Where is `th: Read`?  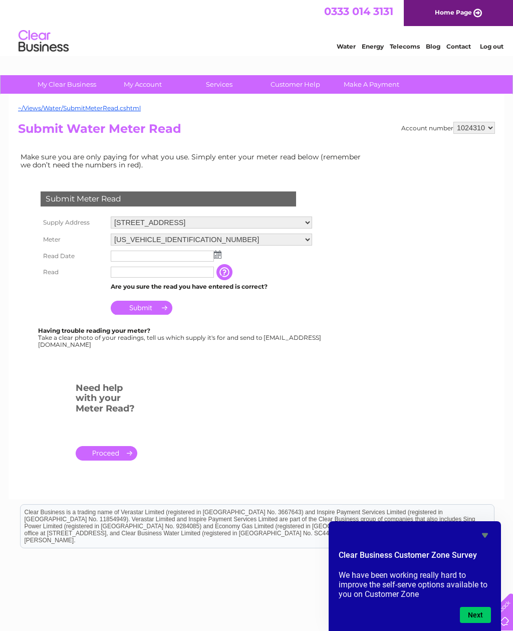 th: Read is located at coordinates (73, 272).